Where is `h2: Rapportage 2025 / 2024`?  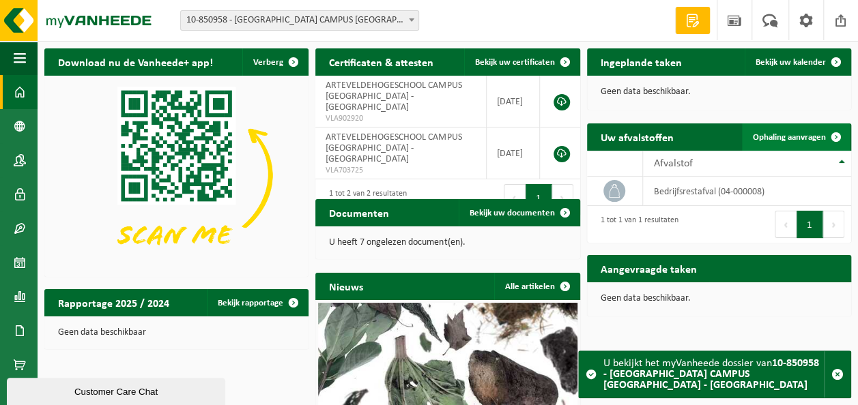 h2: Rapportage 2025 / 2024 is located at coordinates (113, 302).